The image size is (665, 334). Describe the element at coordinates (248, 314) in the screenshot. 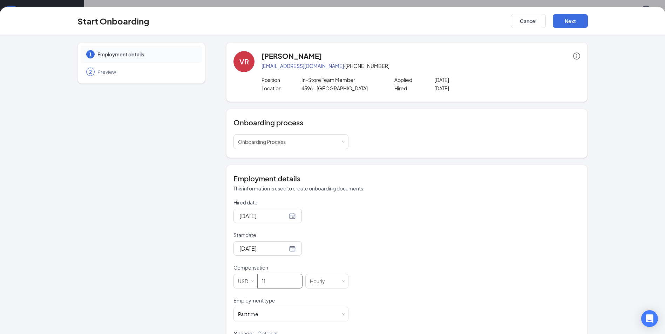

I see `div: Part time` at that location.